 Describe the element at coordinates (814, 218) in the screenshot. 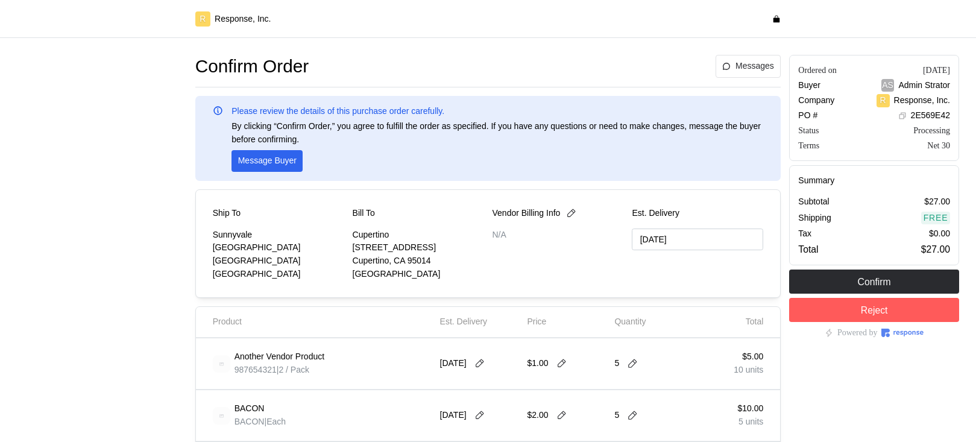

I see `p: Shipping` at that location.